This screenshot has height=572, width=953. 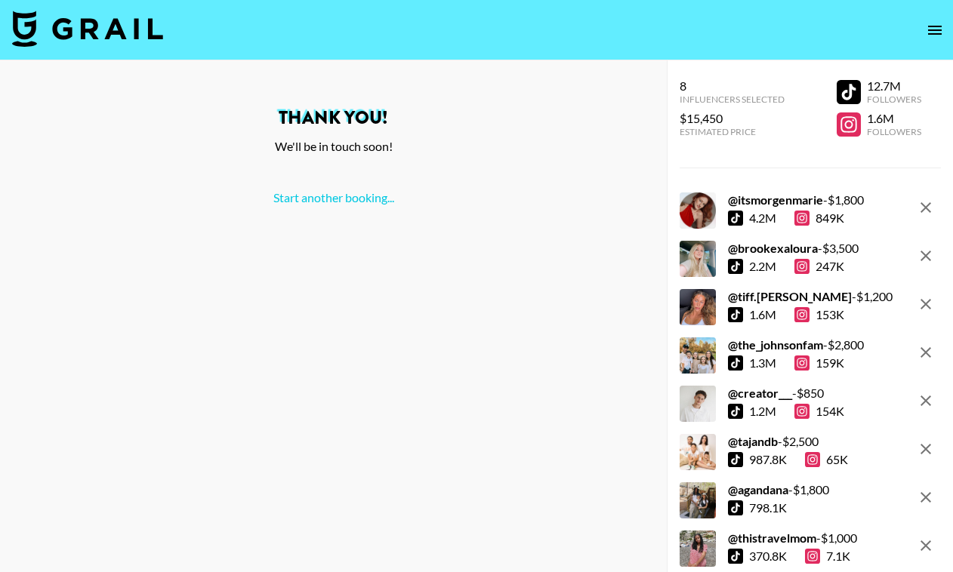 I want to click on div: - $ 1,200, so click(x=810, y=297).